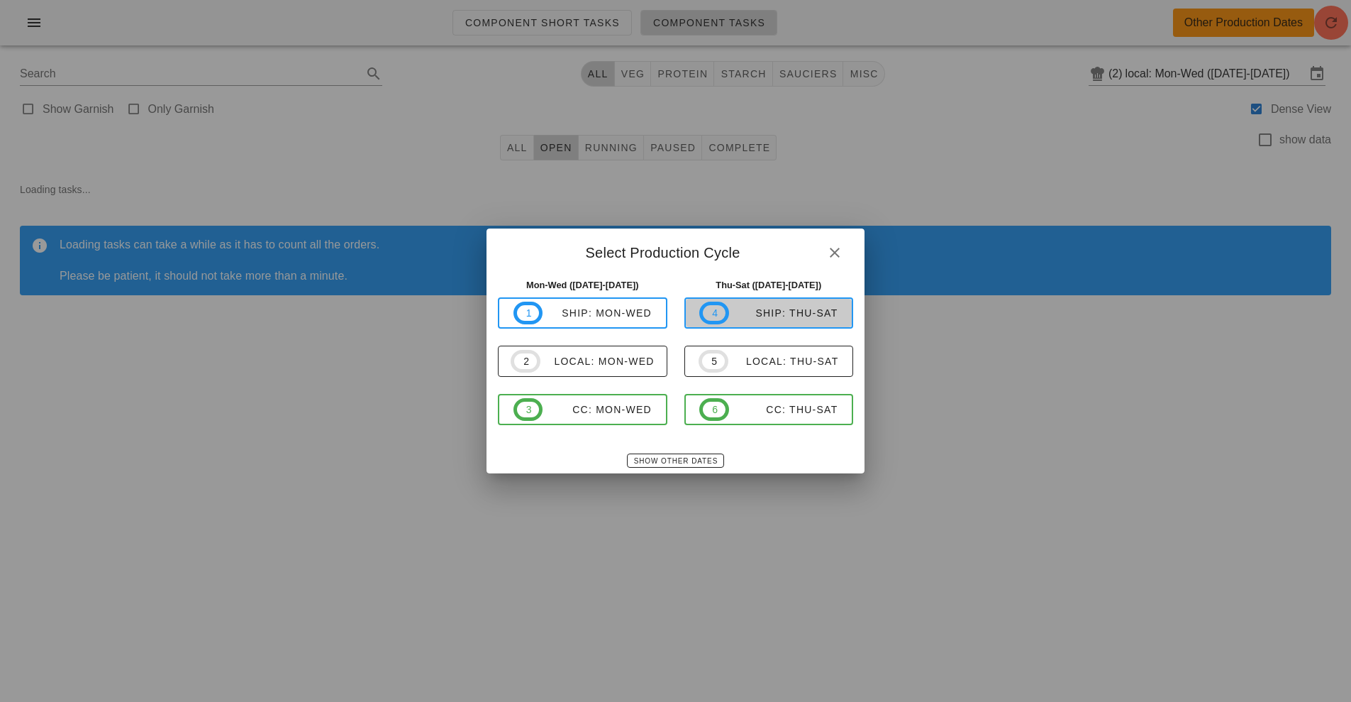 The height and width of the screenshot is (702, 1351). I want to click on button: 6CC: Thu-Sat, so click(769, 409).